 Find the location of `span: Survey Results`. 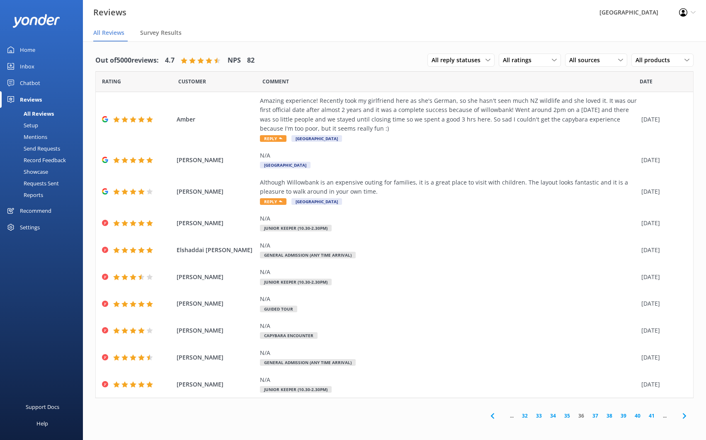

span: Survey Results is located at coordinates (161, 33).